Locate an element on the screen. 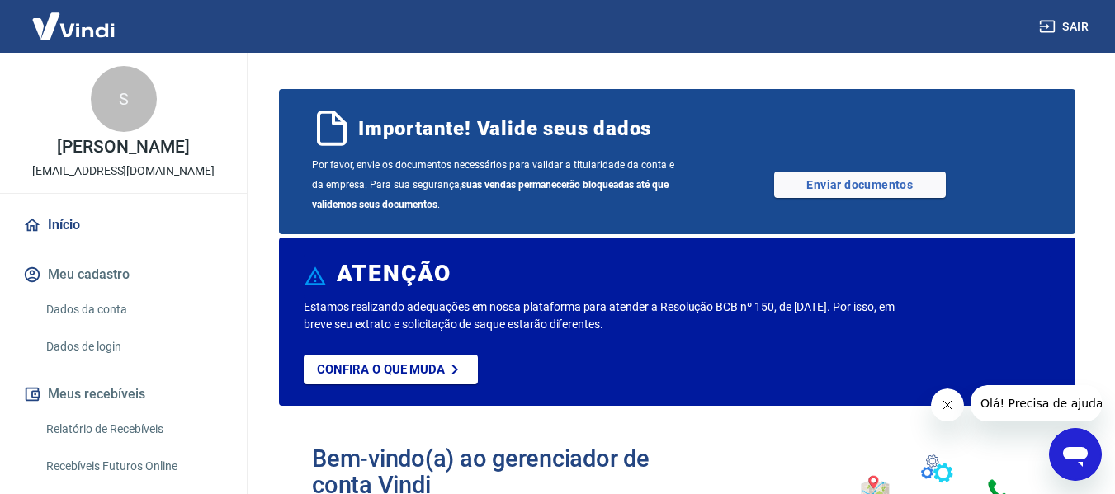 The width and height of the screenshot is (1115, 494). button: Sair is located at coordinates (1066, 26).